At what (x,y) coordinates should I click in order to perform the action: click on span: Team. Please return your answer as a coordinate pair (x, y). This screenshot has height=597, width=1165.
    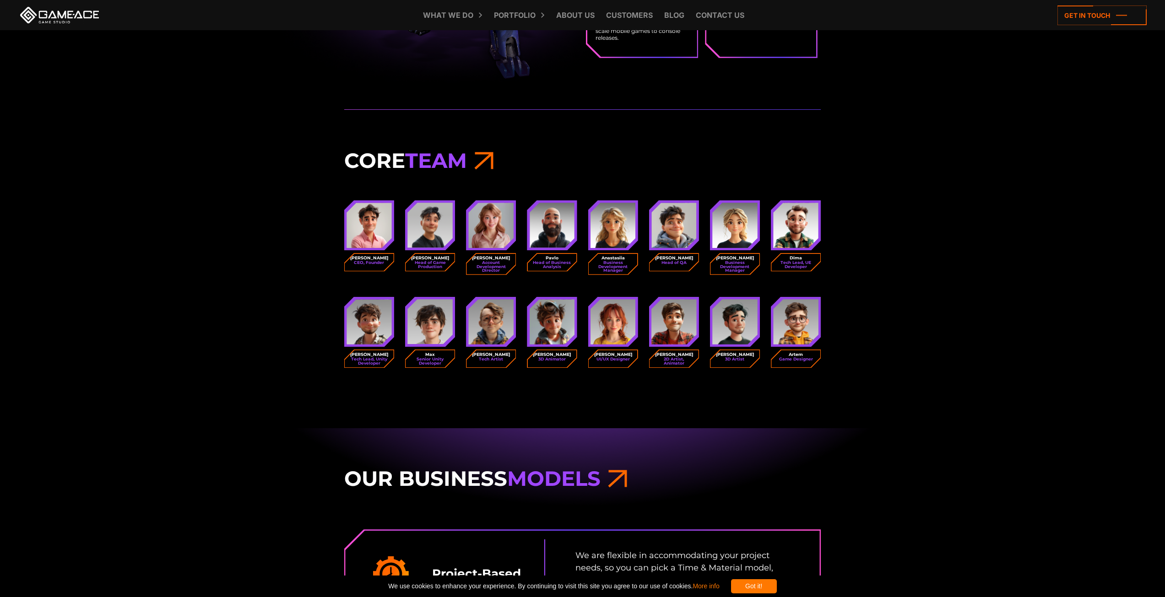
    Looking at the image, I should click on (436, 160).